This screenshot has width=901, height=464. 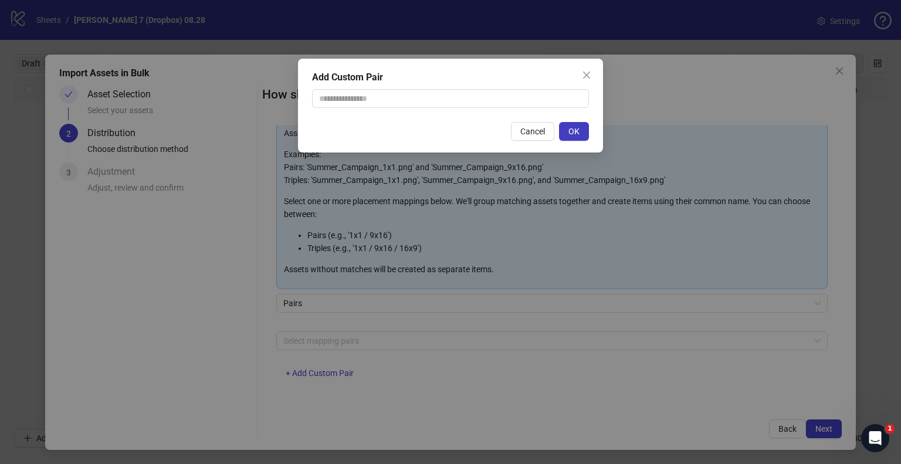 I want to click on button: Close, so click(x=587, y=75).